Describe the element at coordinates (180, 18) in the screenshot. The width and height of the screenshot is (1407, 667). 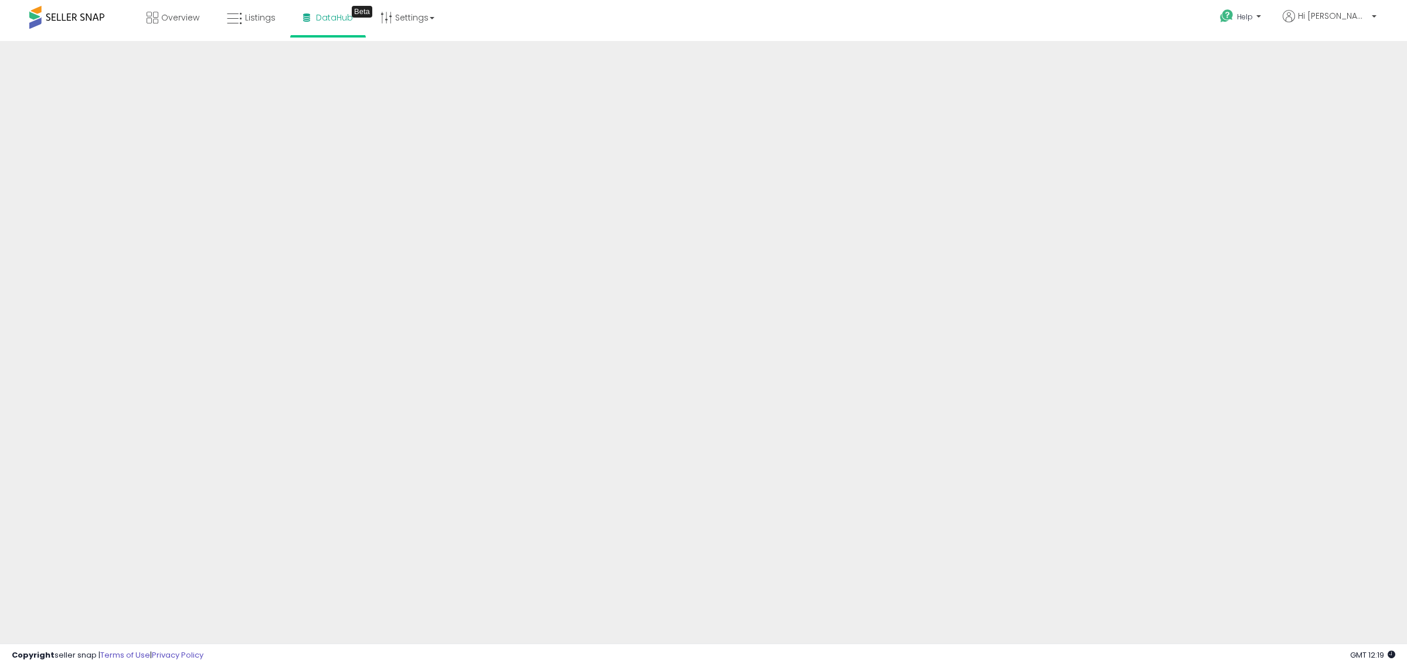
I see `span: Overview` at that location.